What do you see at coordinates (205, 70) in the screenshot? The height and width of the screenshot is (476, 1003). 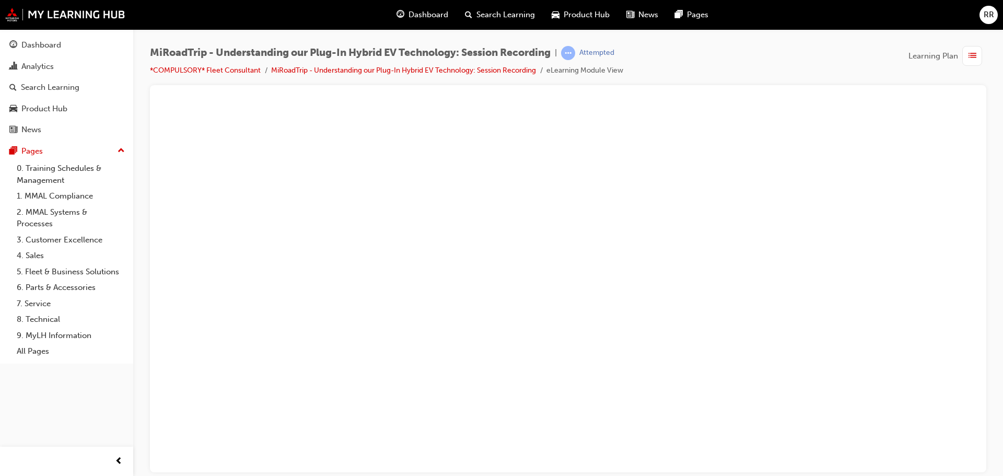 I see `a: *COMPULSORY* Fleet Consultant` at bounding box center [205, 70].